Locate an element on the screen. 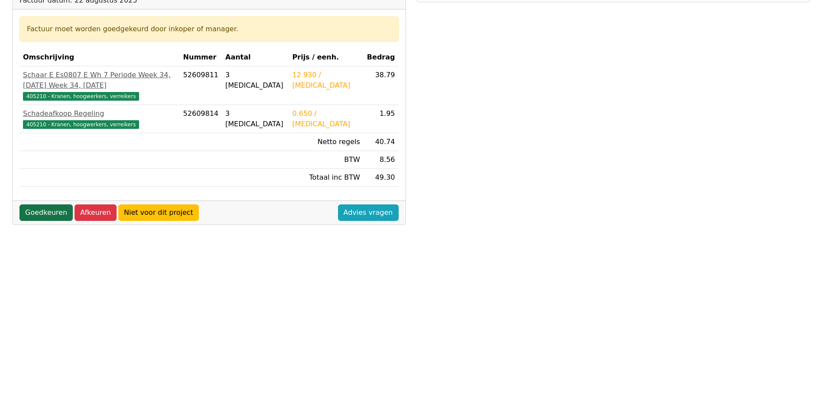 The image size is (822, 401). td: 1.95 is located at coordinates (381, 119).